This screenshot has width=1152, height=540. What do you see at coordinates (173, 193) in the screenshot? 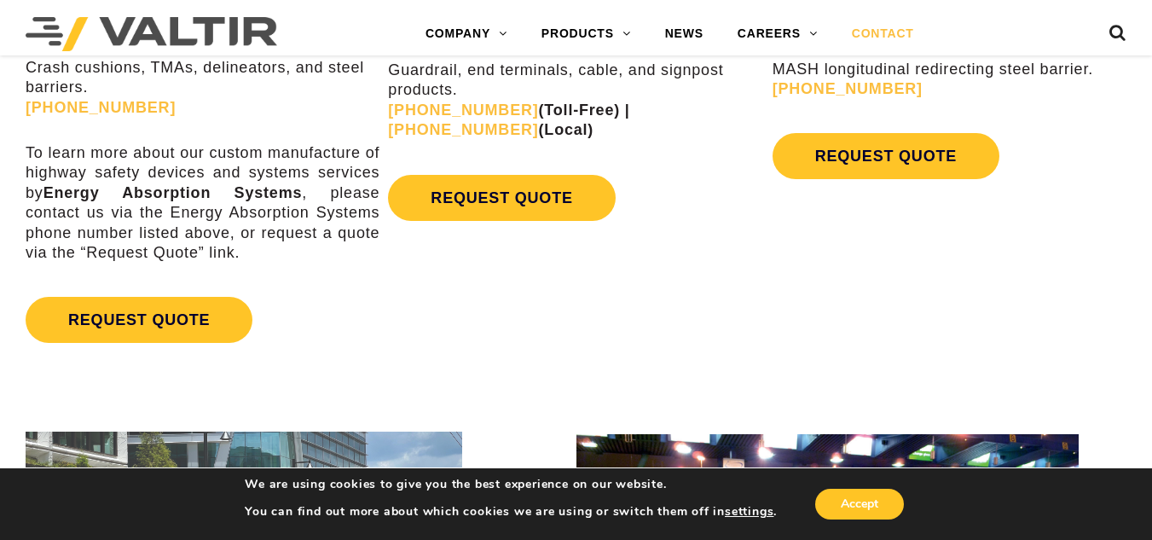
I see `strong: Energy Absorption Systems` at bounding box center [173, 193].